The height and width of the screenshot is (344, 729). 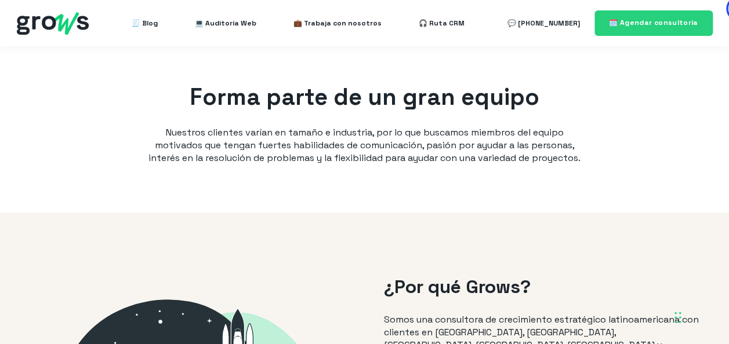 I want to click on a: 🧾 Blog, so click(x=144, y=23).